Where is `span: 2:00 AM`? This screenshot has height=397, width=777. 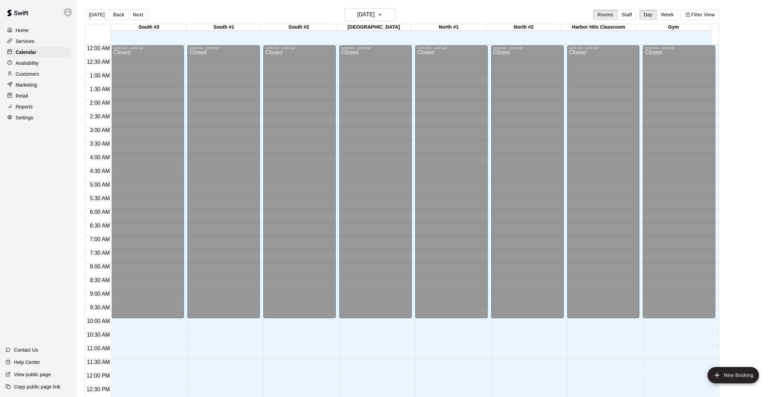 span: 2:00 AM is located at coordinates (100, 103).